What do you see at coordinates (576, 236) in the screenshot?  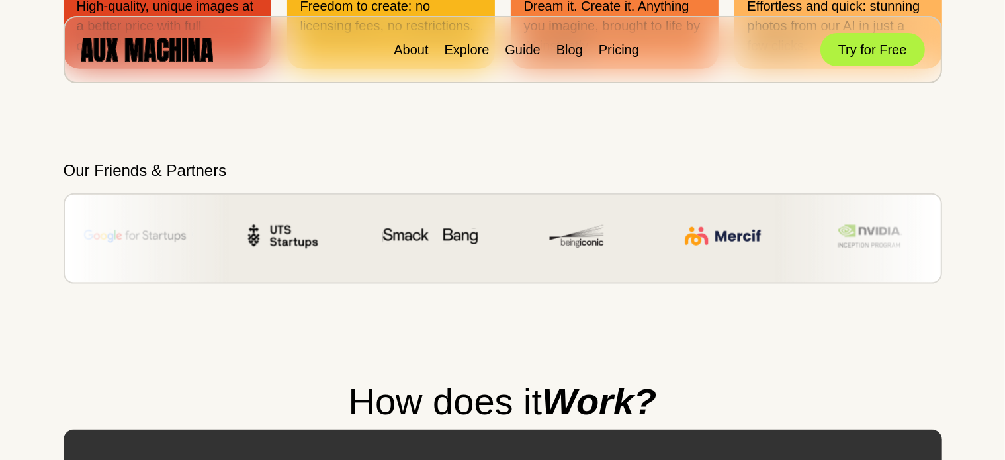 I see `img: BeingIconic` at bounding box center [576, 236].